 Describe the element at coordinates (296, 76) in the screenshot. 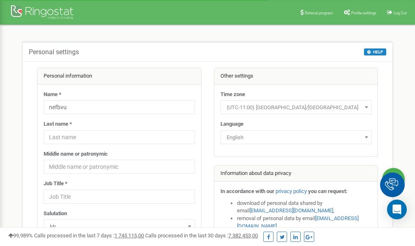

I see `div: Other settings` at that location.